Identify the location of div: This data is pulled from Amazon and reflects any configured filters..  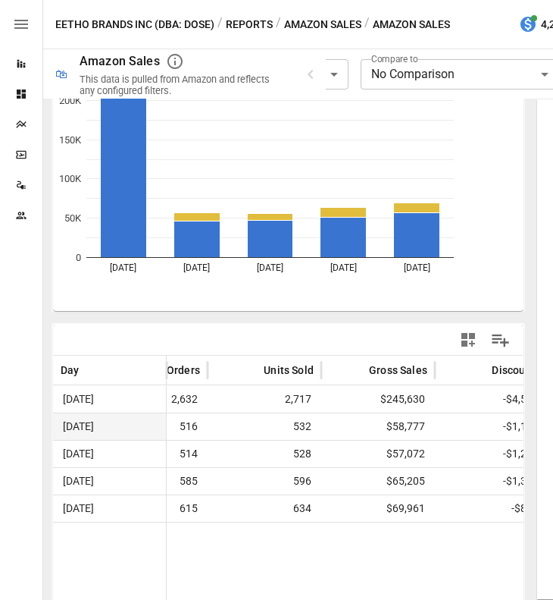
(181, 85).